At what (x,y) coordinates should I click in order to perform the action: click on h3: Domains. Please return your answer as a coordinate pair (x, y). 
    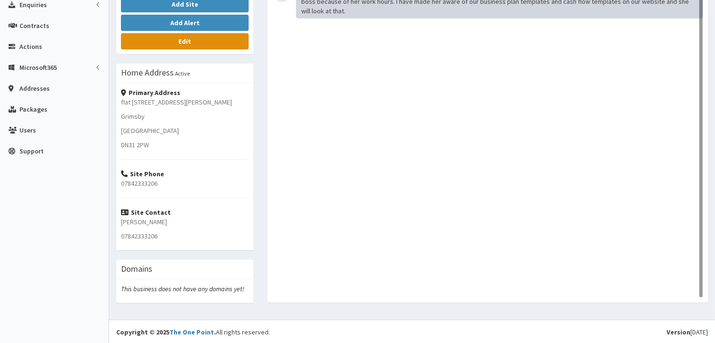
    Looking at the image, I should click on (137, 269).